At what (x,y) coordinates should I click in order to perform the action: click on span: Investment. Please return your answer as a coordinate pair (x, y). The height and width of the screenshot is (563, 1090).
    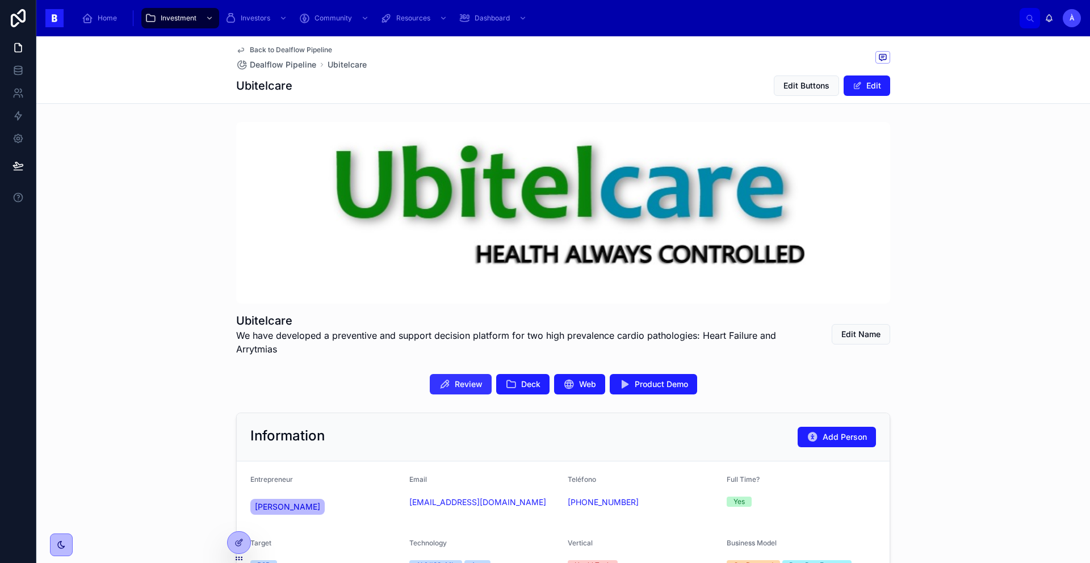
    Looking at the image, I should click on (178, 18).